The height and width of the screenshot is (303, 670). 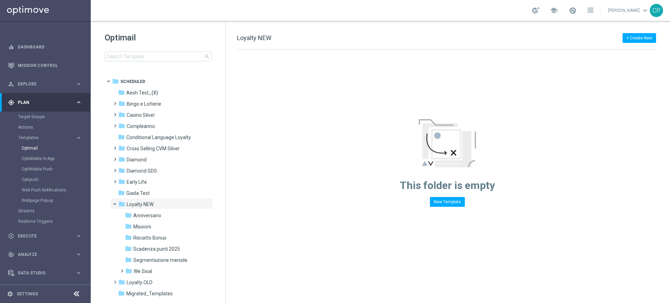 What do you see at coordinates (447, 202) in the screenshot?
I see `button: New Template` at bounding box center [447, 202].